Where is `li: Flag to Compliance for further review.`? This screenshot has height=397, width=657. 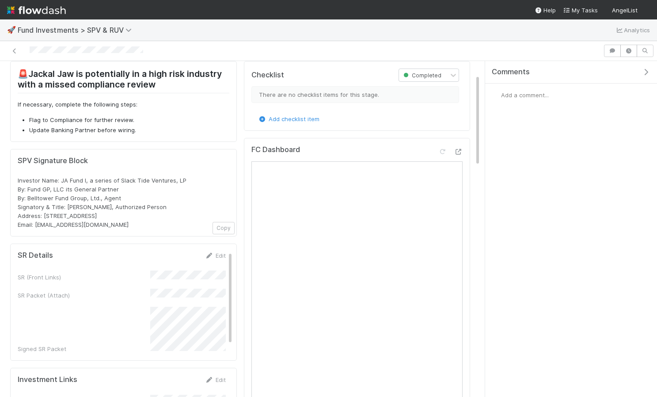
li: Flag to Compliance for further review. is located at coordinates (129, 120).